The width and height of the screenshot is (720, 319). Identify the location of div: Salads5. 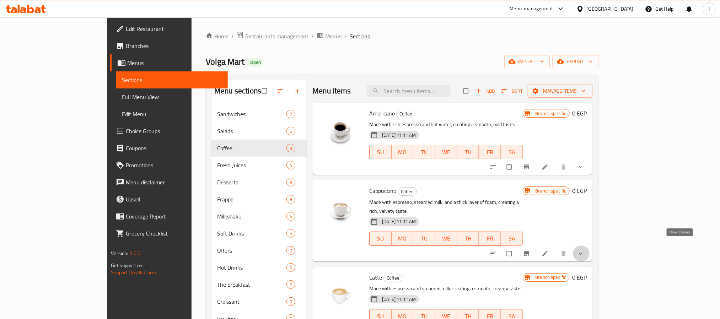
(259, 131).